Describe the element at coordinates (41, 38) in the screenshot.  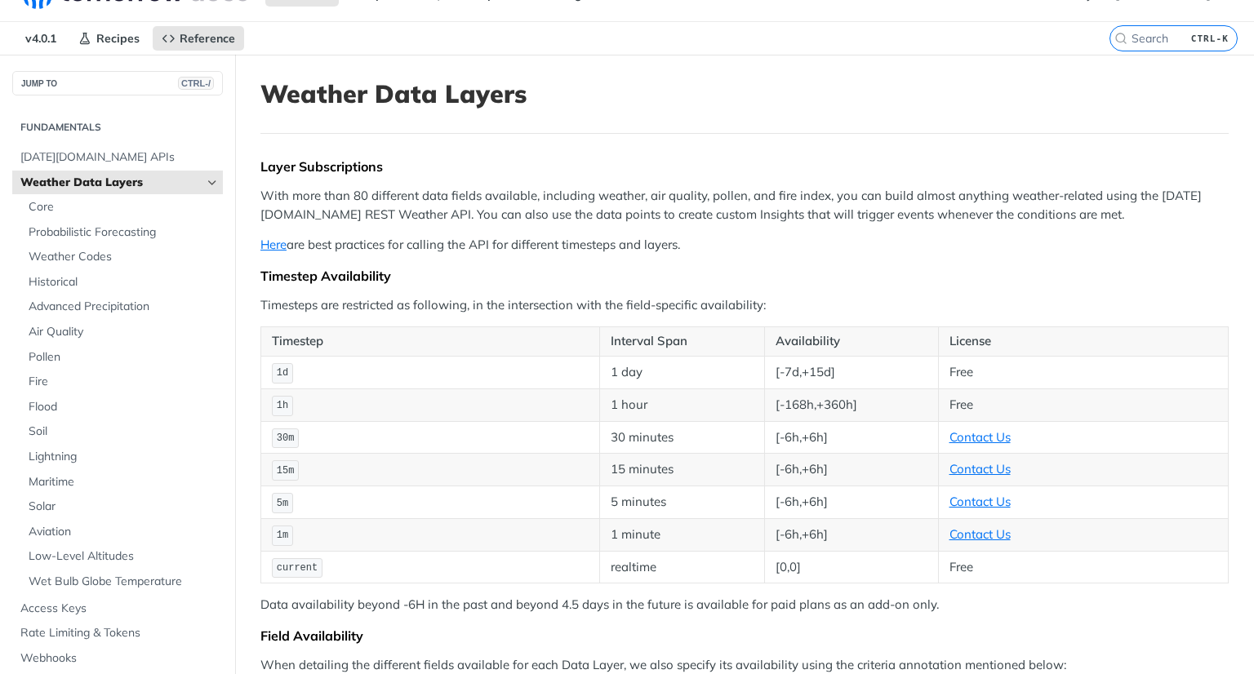
I see `span: v4.0.1` at that location.